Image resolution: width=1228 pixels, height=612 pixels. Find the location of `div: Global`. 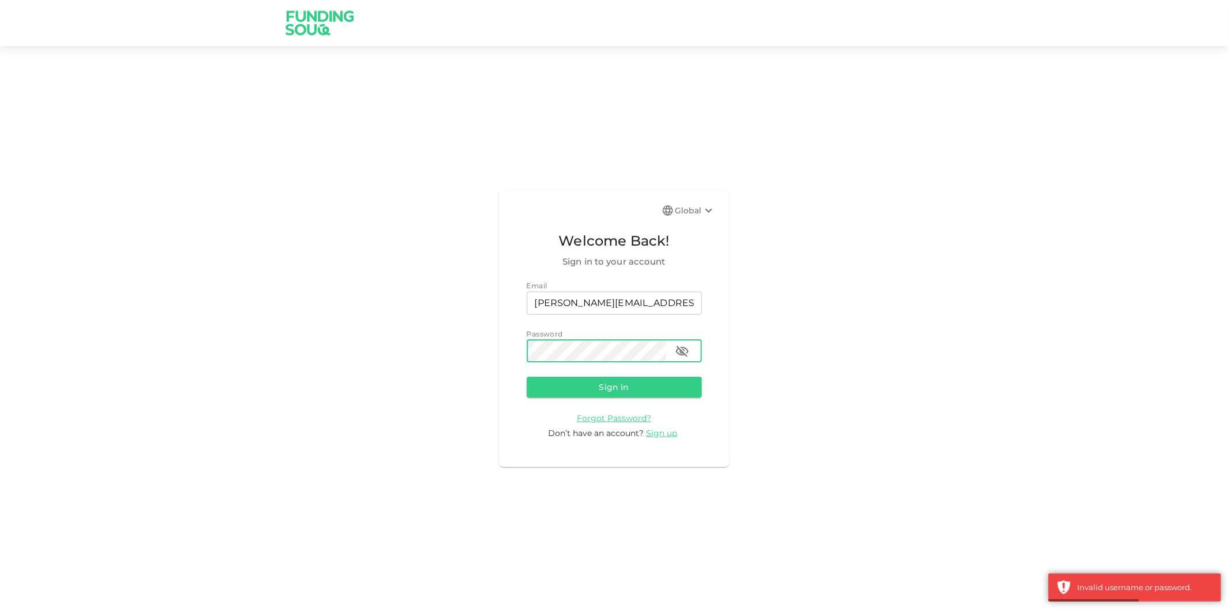

div: Global is located at coordinates (695, 211).